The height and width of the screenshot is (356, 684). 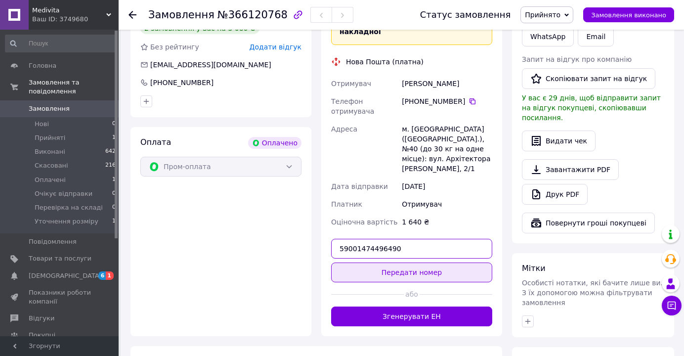 What do you see at coordinates (447, 204) in the screenshot?
I see `div: Отримувач` at bounding box center [447, 204].